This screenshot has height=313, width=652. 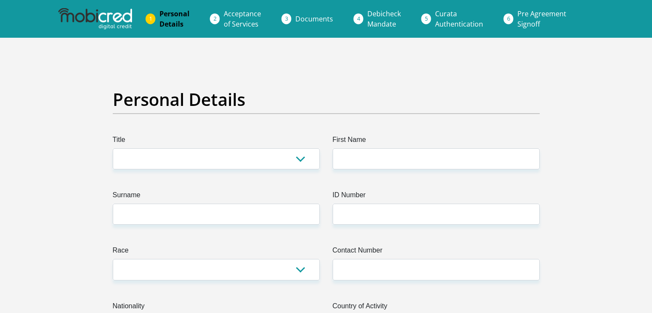 What do you see at coordinates (174, 19) in the screenshot?
I see `a: PersonalDetails` at bounding box center [174, 19].